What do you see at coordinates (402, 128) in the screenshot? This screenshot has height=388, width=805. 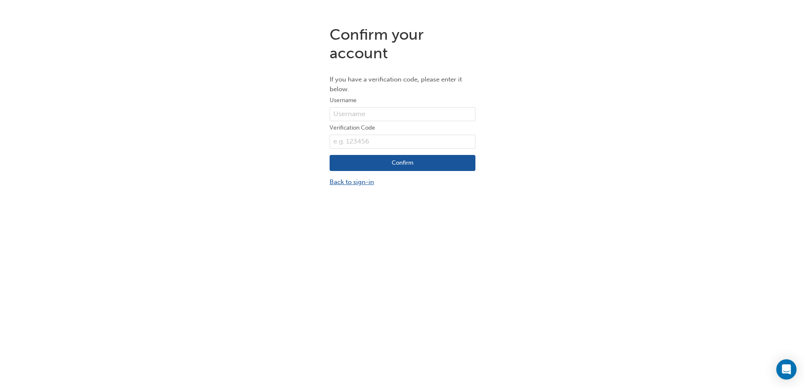 I see `label: Verification Code` at bounding box center [402, 128].